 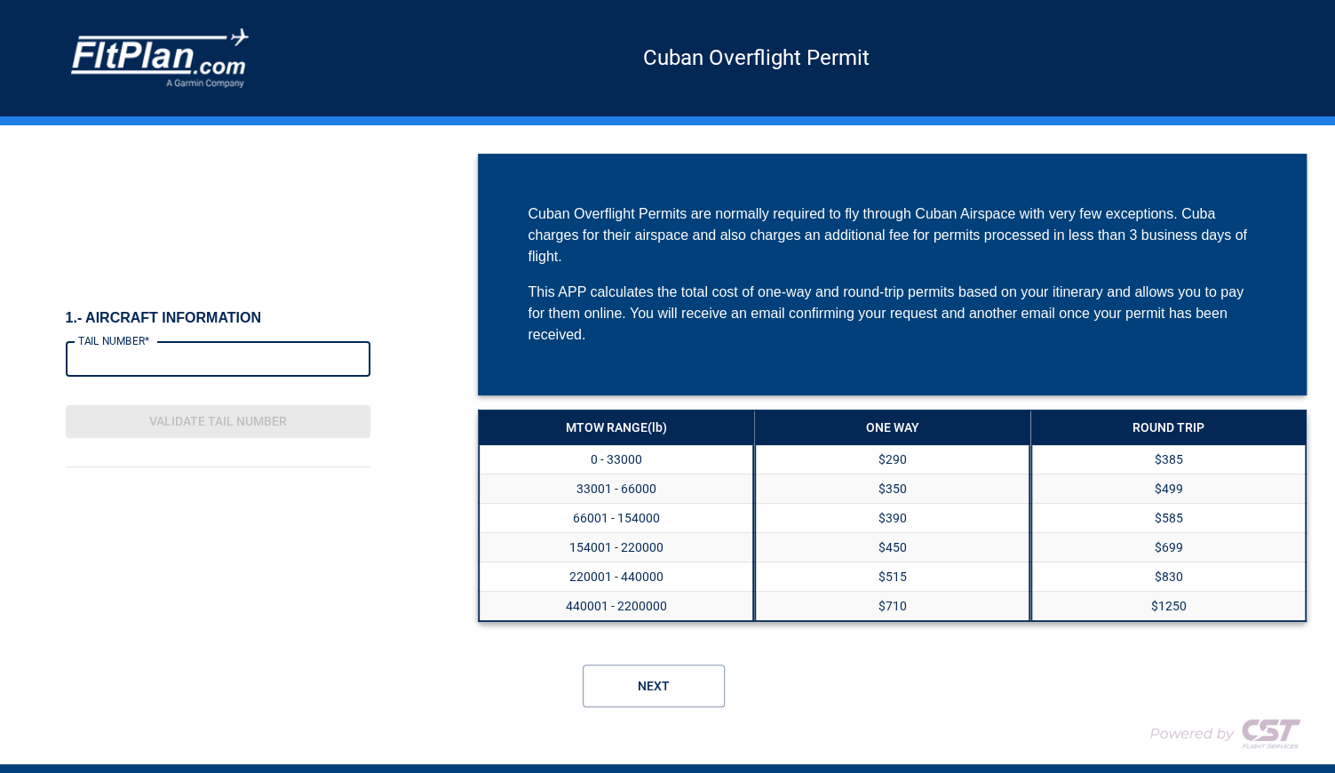 I want to click on th: 440001 - 2200000, so click(x=616, y=607).